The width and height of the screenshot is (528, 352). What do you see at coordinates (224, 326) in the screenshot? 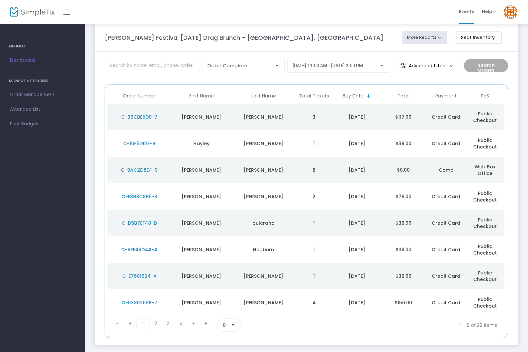
I see `span: 8` at bounding box center [224, 326].